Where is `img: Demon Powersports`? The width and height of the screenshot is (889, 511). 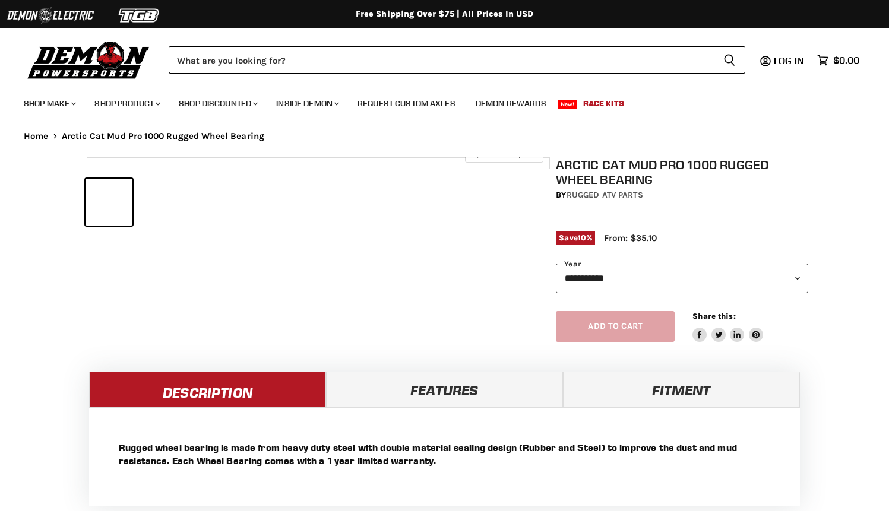 img: Demon Powersports is located at coordinates (88, 59).